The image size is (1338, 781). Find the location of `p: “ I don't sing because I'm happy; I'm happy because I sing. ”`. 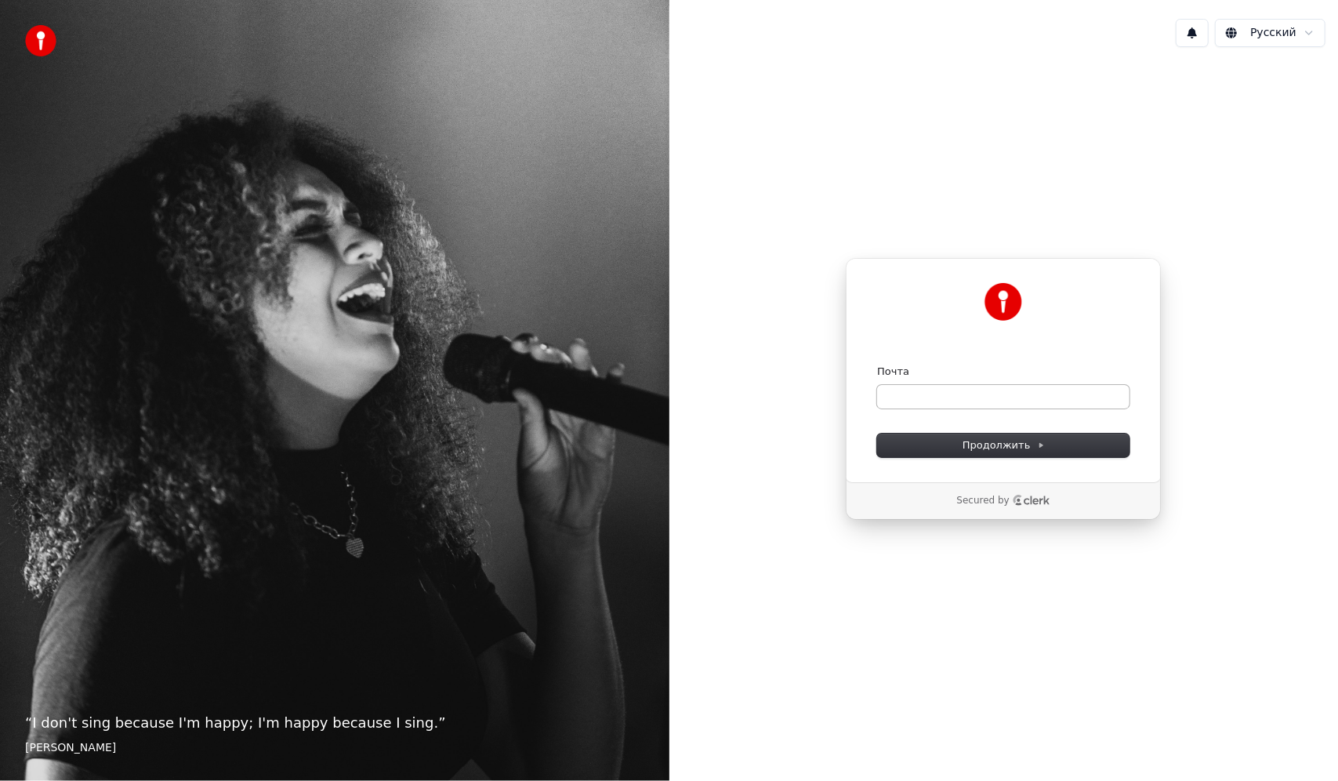

p: “ I don't sing because I'm happy; I'm happy because I sing. ” is located at coordinates (335, 723).